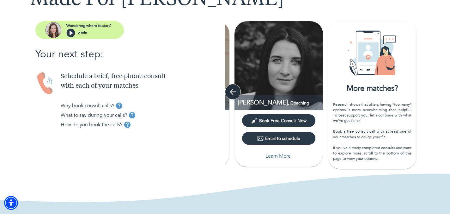 Image resolution: width=450 pixels, height=214 pixels. I want to click on span: , Coaching, so click(299, 103).